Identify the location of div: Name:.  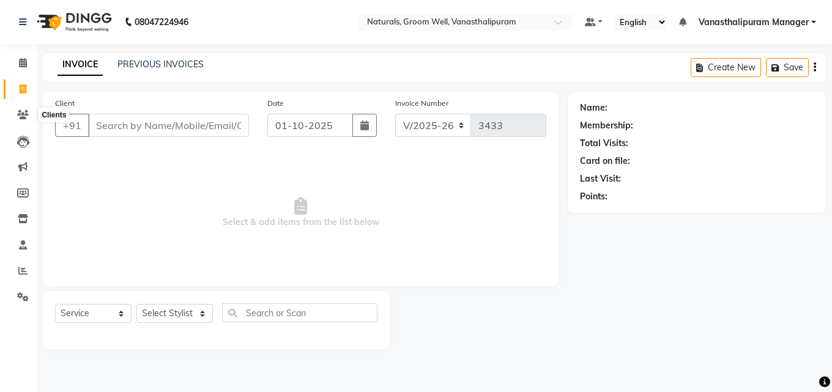
(594, 108).